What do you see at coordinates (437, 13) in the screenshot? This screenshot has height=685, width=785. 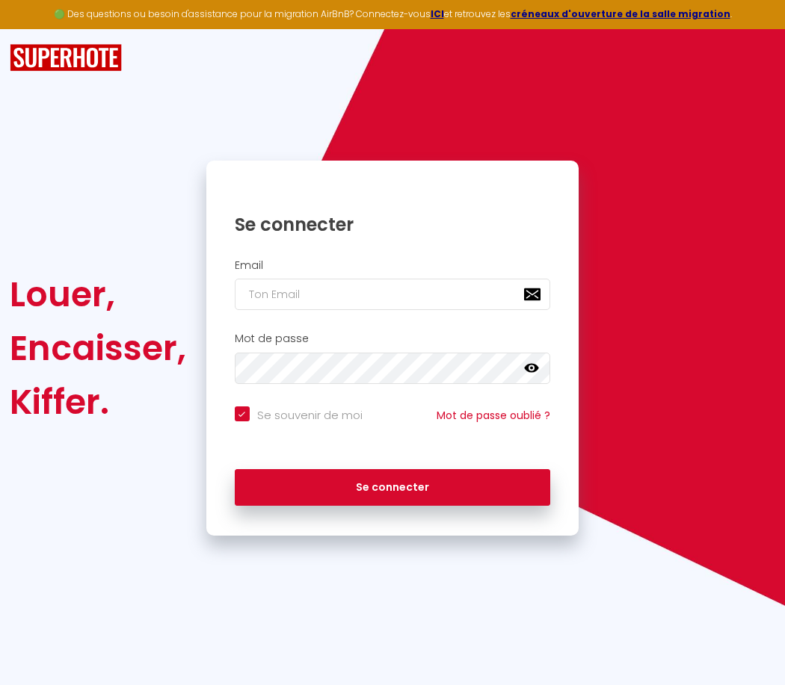 I see `strong: ICI` at bounding box center [437, 13].